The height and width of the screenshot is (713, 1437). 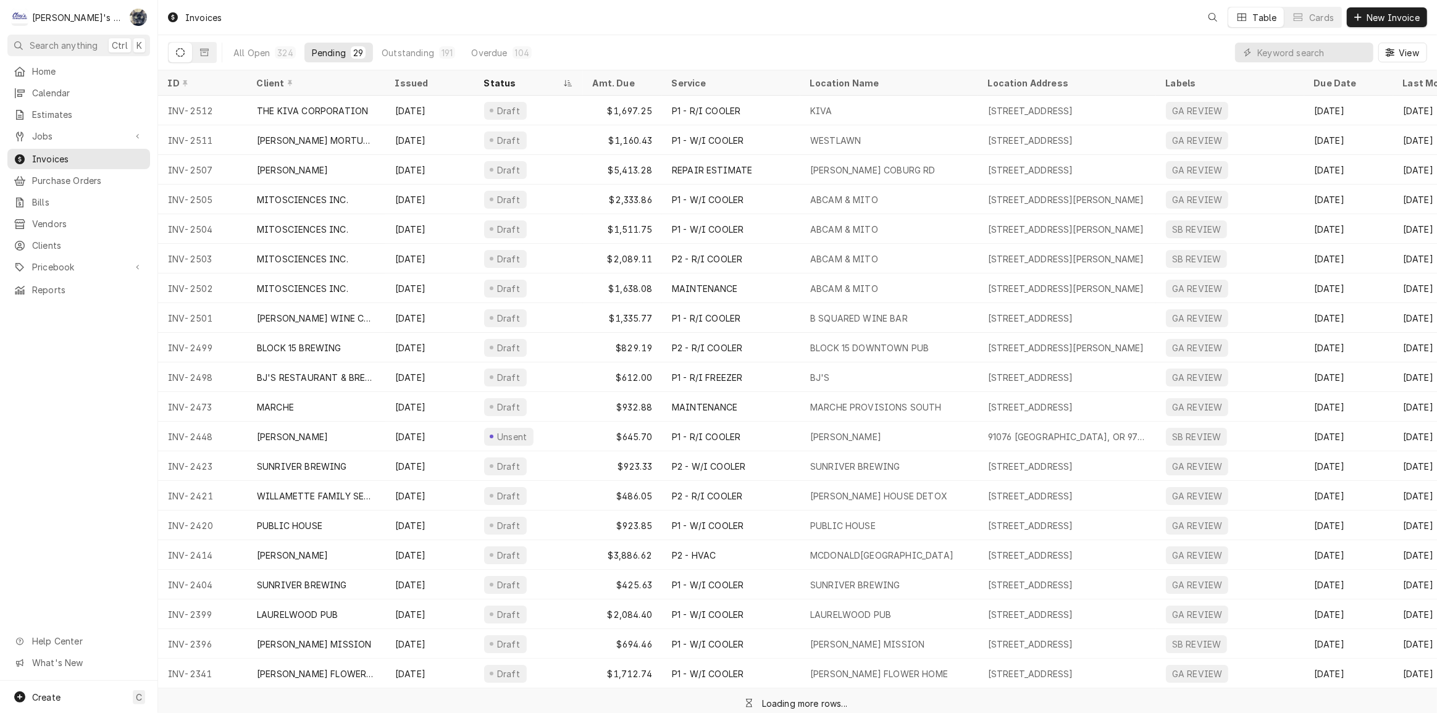 What do you see at coordinates (1409, 53) in the screenshot?
I see `span: View` at bounding box center [1409, 53].